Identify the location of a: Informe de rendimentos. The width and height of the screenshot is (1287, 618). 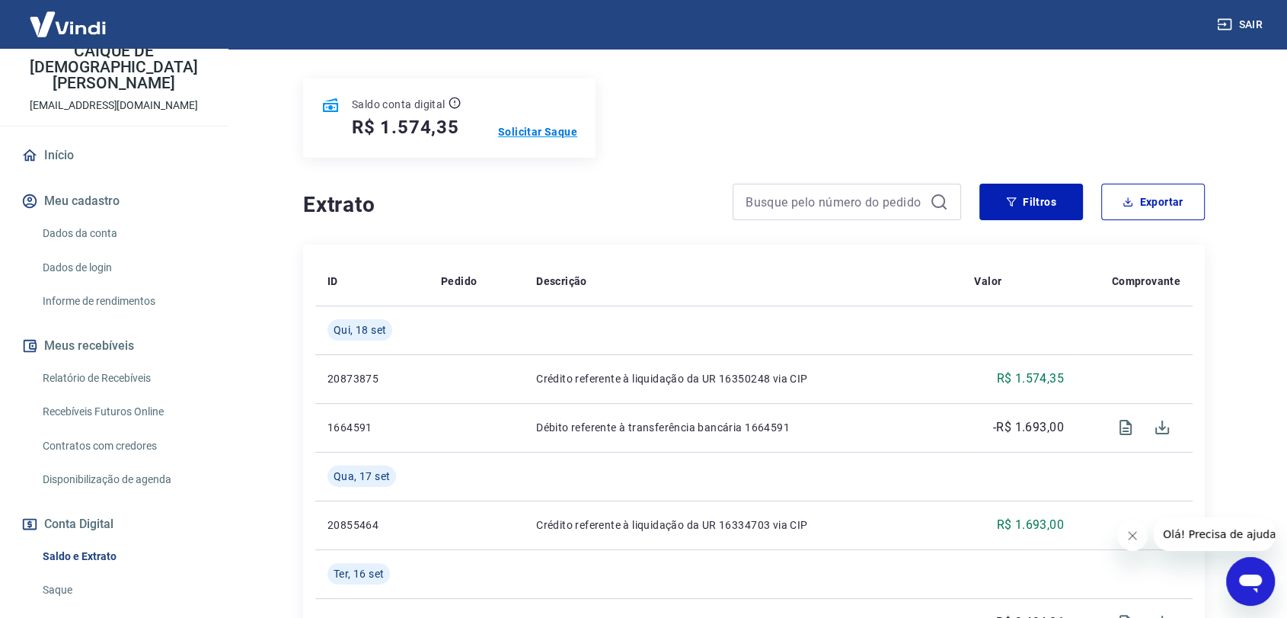
(123, 301).